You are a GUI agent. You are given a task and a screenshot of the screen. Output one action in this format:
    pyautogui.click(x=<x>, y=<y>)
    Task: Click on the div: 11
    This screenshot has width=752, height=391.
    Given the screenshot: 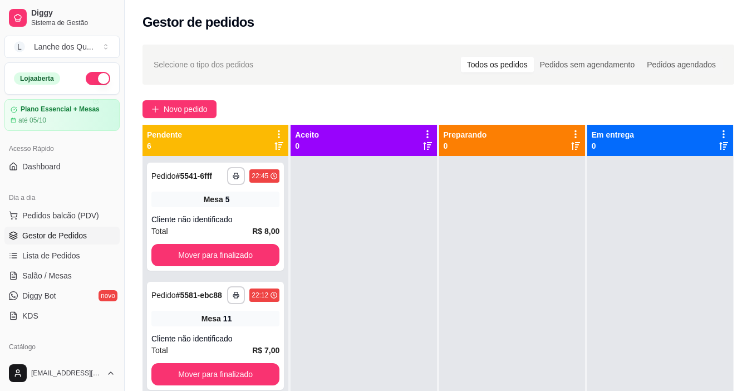 What is the action you would take?
    pyautogui.click(x=228, y=318)
    